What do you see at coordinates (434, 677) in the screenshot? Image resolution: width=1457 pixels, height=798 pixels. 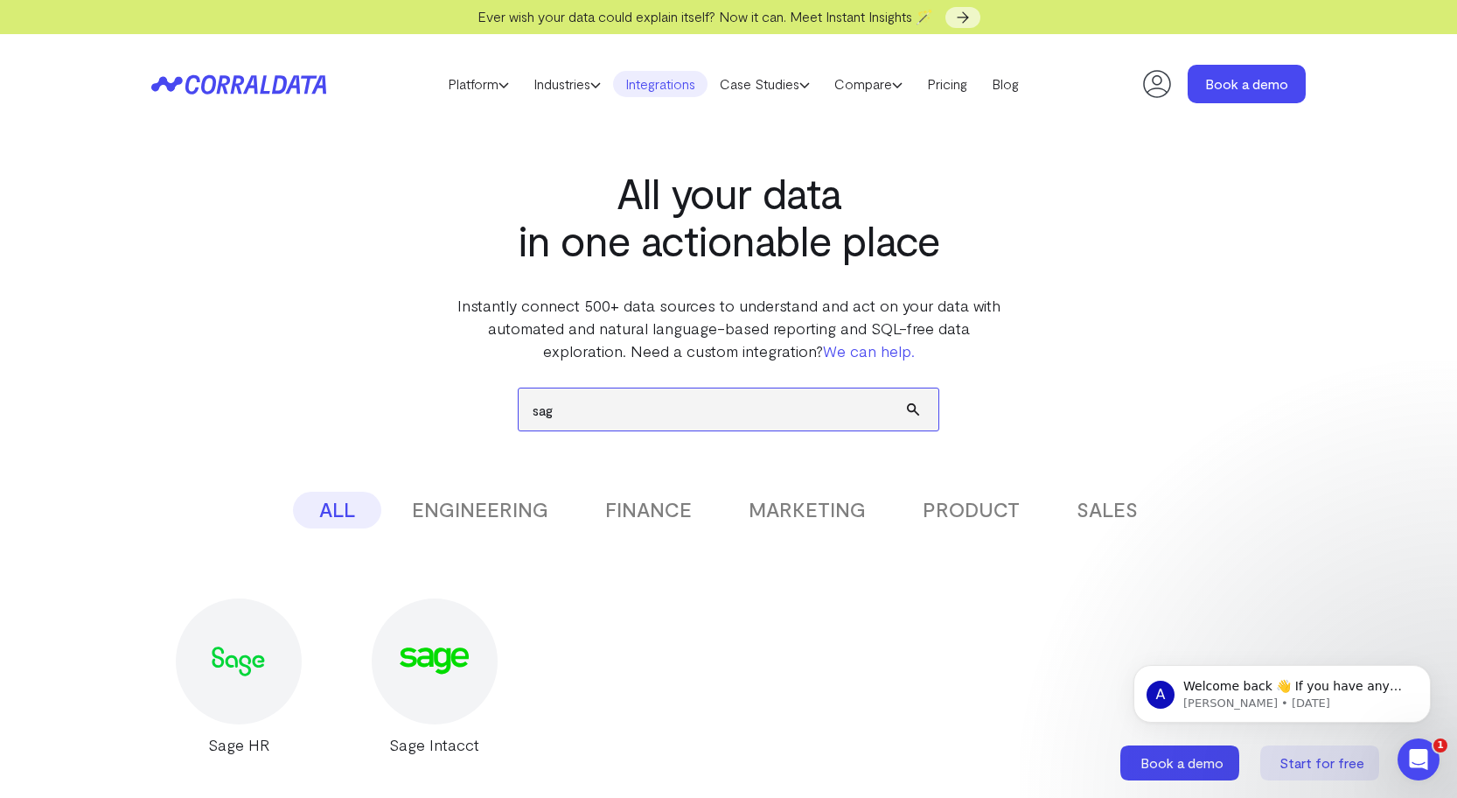 I see `a: Sage Intacct Sage Intacct` at bounding box center [434, 677].